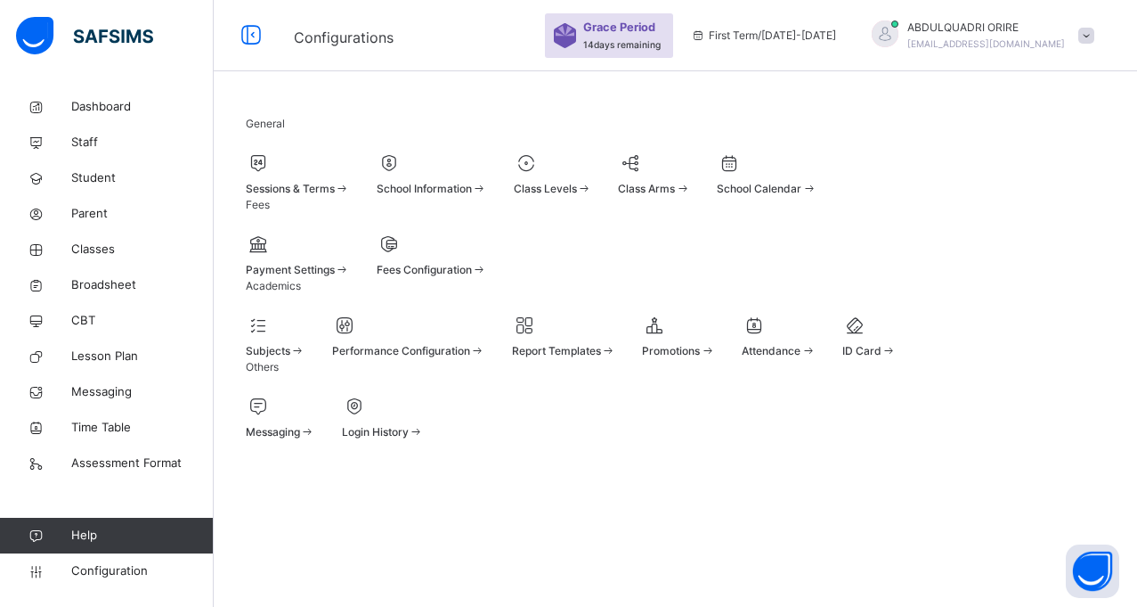 The width and height of the screenshot is (1137, 607). I want to click on span: Sessions & Terms, so click(290, 188).